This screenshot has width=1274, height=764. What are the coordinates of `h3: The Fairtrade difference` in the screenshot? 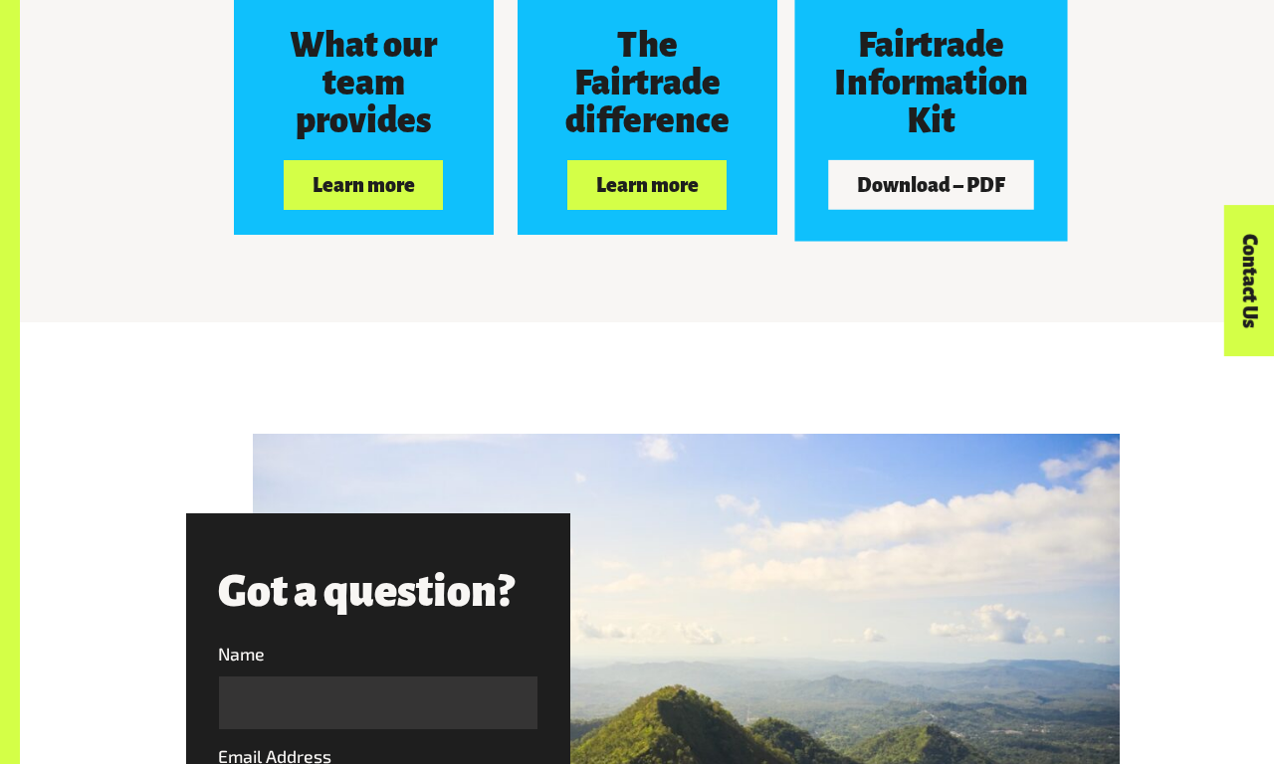 It's located at (647, 84).